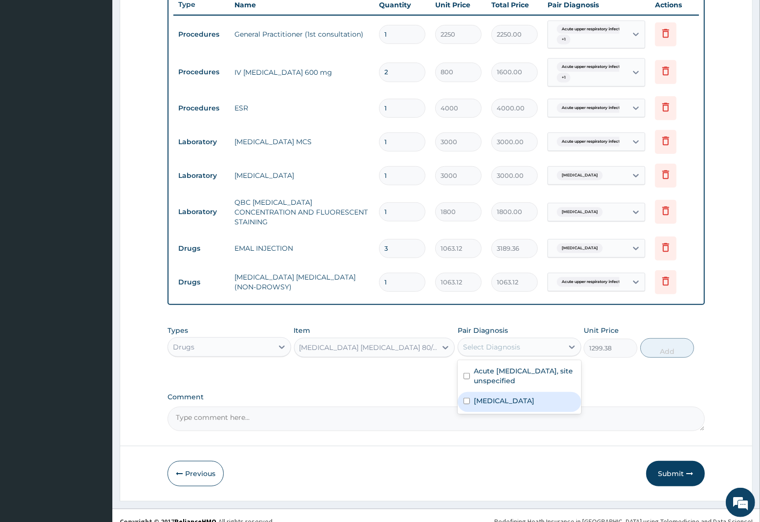 The width and height of the screenshot is (760, 522). I want to click on div: Drugs, so click(184, 347).